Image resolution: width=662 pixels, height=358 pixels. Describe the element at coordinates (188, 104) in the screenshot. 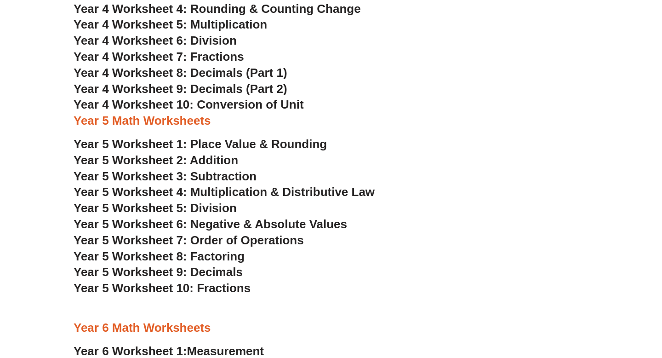

I see `a: Year 4 Worksheet 10: Conversion of Unit` at that location.